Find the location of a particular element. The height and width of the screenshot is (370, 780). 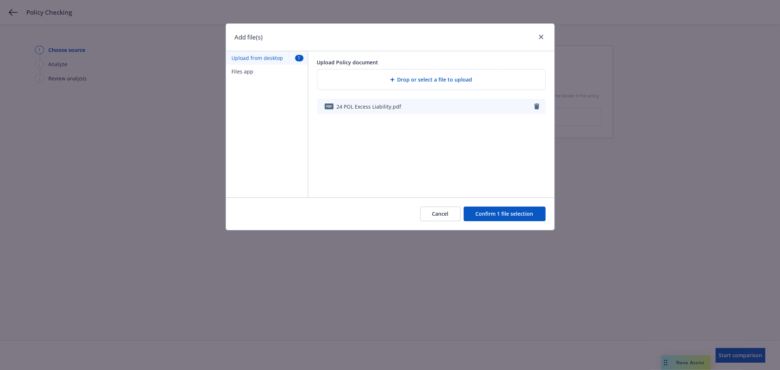

button: Upload from desktop1 is located at coordinates (267, 58).